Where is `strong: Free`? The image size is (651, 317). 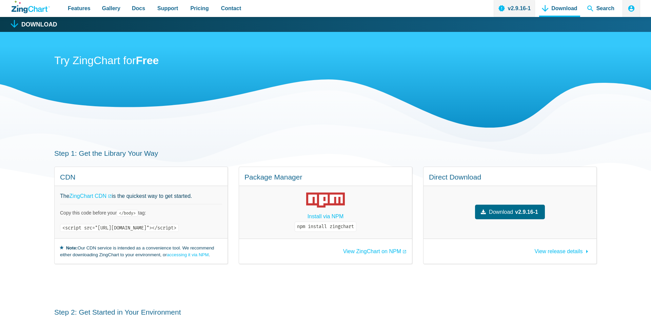 strong: Free is located at coordinates (147, 60).